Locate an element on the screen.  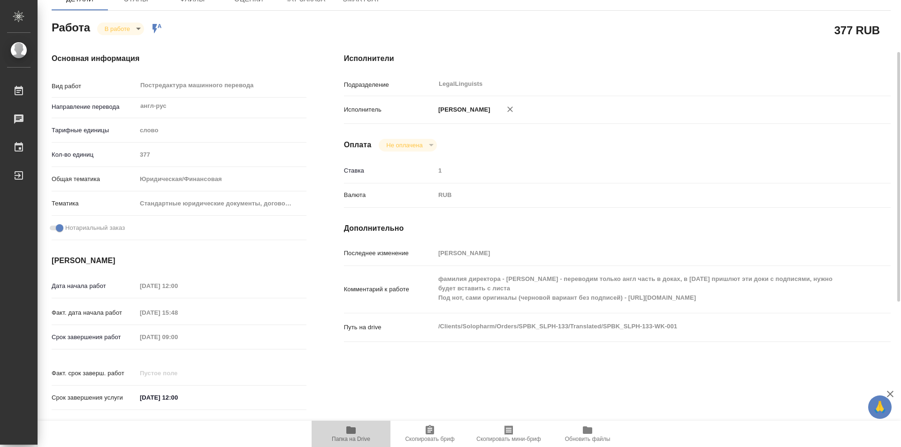
p: Ставка is located at coordinates (390, 171).